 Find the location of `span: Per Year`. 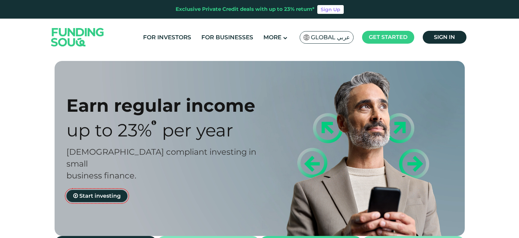

span: Per Year is located at coordinates (198, 130).